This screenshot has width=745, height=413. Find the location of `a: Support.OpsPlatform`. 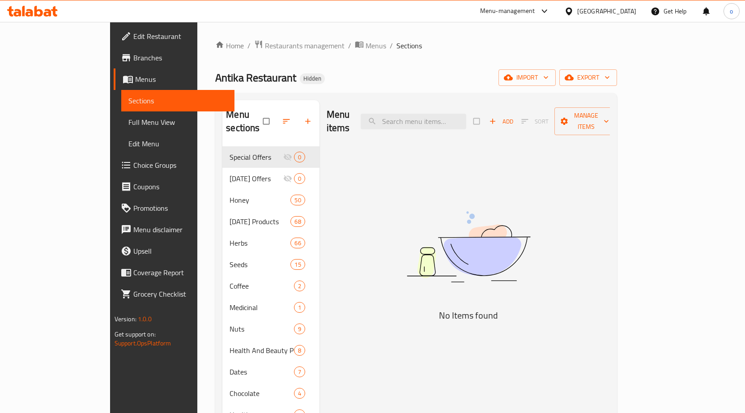

a: Support.OpsPlatform is located at coordinates (143, 343).